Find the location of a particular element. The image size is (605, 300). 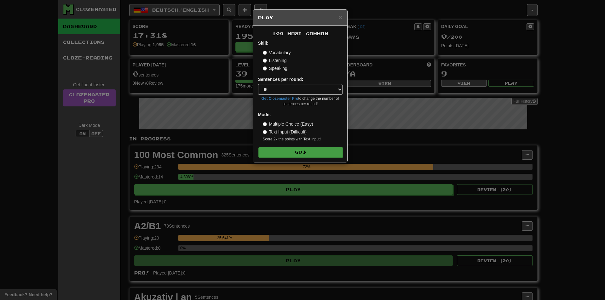

button: Go is located at coordinates (301, 153).